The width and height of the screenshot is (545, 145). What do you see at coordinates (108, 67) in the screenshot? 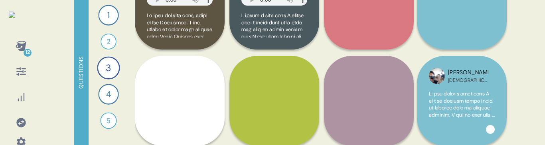
I see `div: 3` at bounding box center [108, 67].